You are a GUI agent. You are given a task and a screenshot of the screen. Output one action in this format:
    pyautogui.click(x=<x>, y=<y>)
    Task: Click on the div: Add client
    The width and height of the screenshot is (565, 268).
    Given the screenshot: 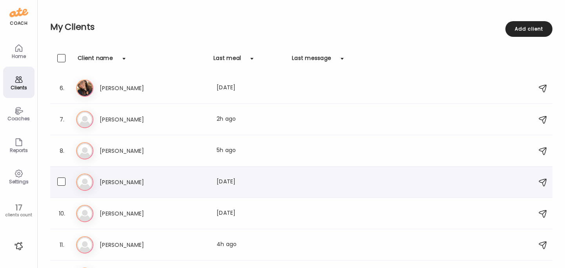 What is the action you would take?
    pyautogui.click(x=529, y=29)
    